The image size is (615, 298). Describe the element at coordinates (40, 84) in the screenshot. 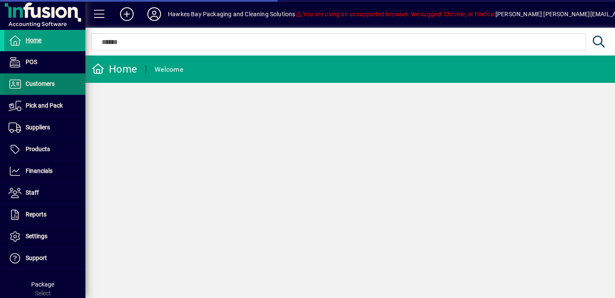

I see `span: Customers` at that location.